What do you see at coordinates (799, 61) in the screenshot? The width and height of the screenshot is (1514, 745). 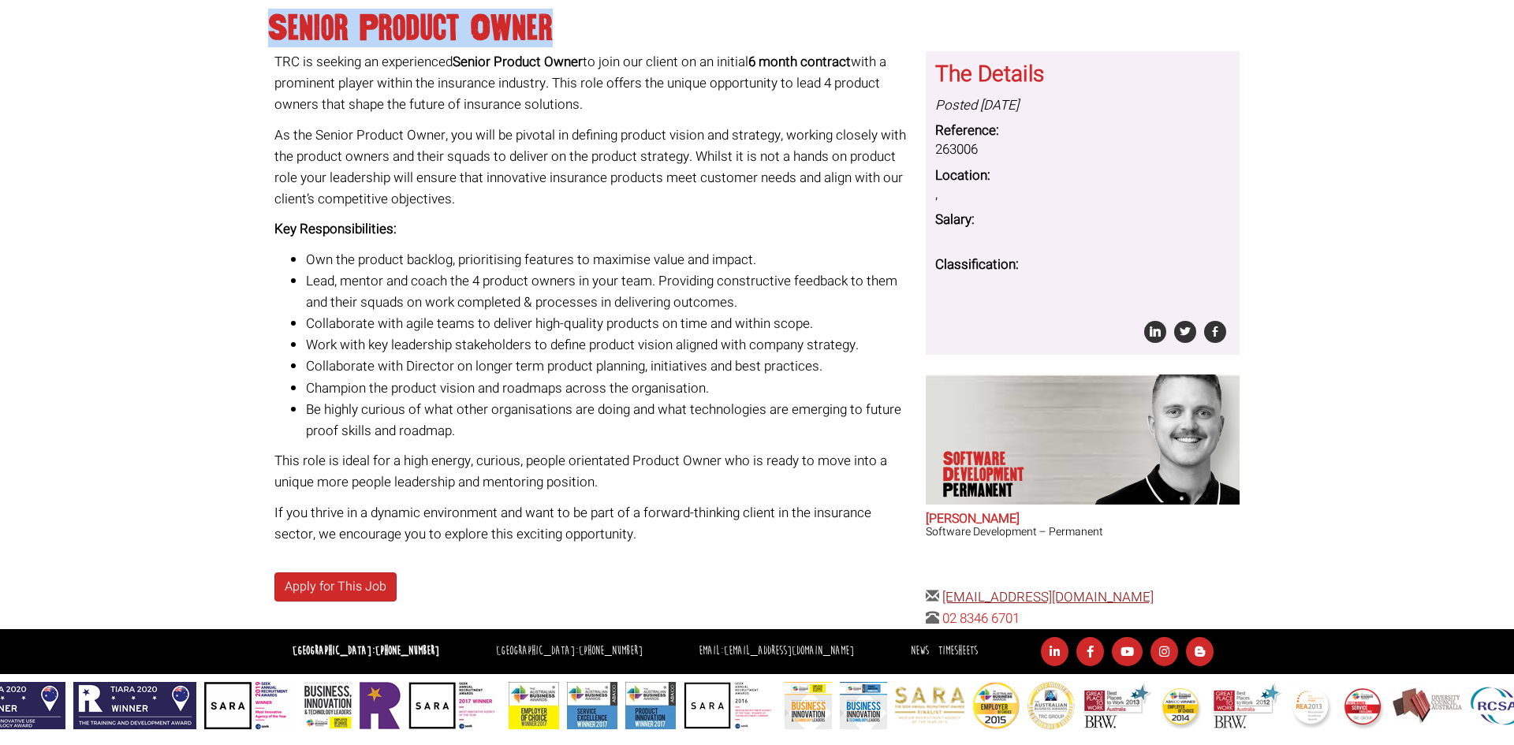 I see `b: 6 month contract` at bounding box center [799, 61].